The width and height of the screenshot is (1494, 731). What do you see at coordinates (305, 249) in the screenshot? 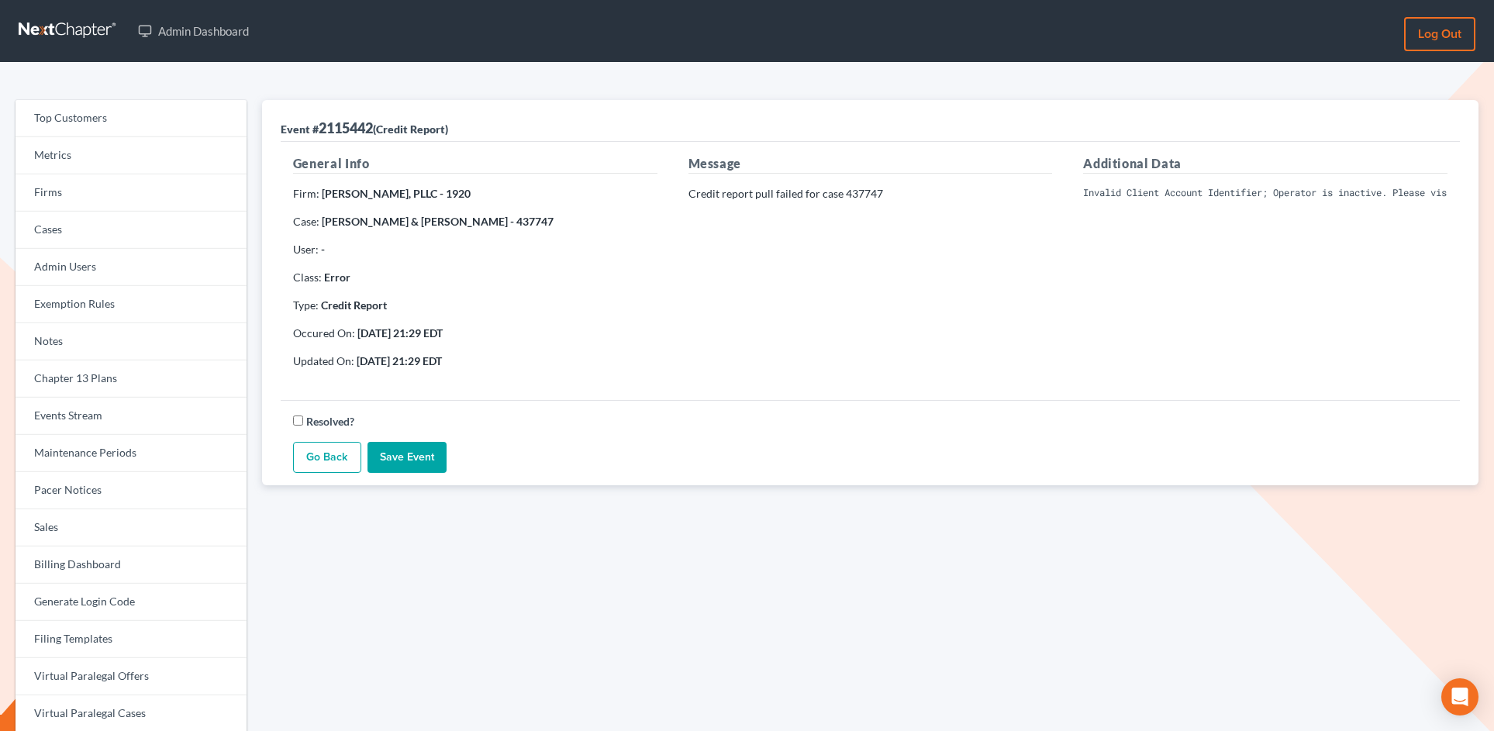
I see `span: User:` at bounding box center [305, 249].